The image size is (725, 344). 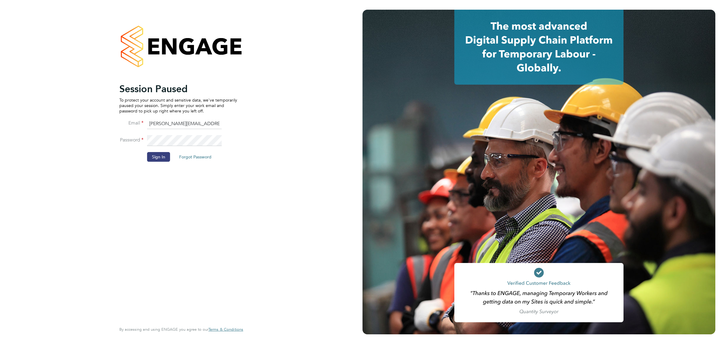 What do you see at coordinates (131, 140) in the screenshot?
I see `label: Password` at bounding box center [131, 140].